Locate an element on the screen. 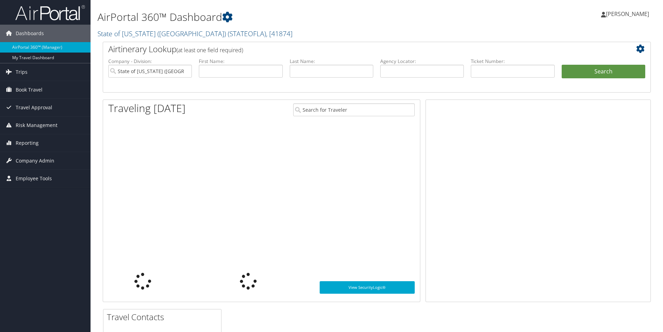 Image resolution: width=663 pixels, height=332 pixels. span: Risk Management is located at coordinates (37, 125).